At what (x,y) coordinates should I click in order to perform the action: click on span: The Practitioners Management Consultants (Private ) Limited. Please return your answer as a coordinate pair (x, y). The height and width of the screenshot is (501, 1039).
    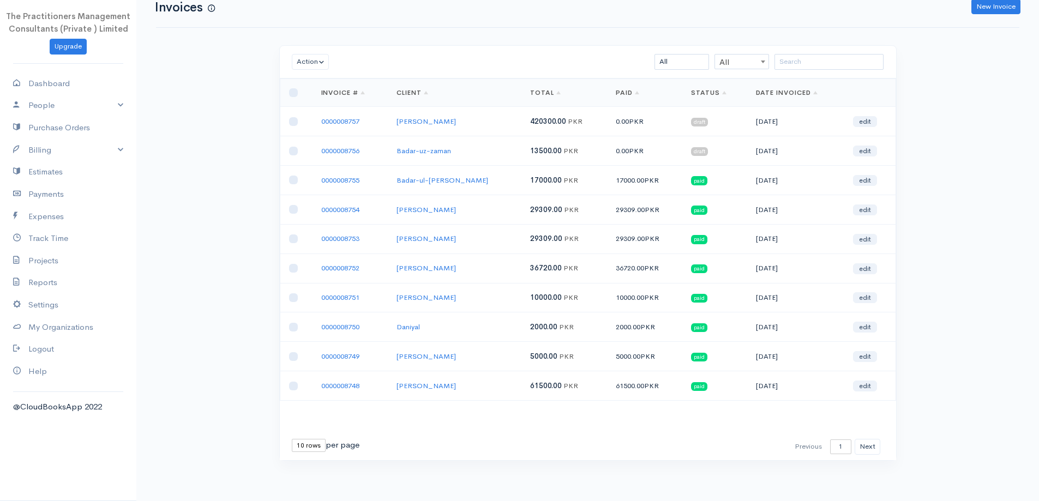
    Looking at the image, I should click on (68, 22).